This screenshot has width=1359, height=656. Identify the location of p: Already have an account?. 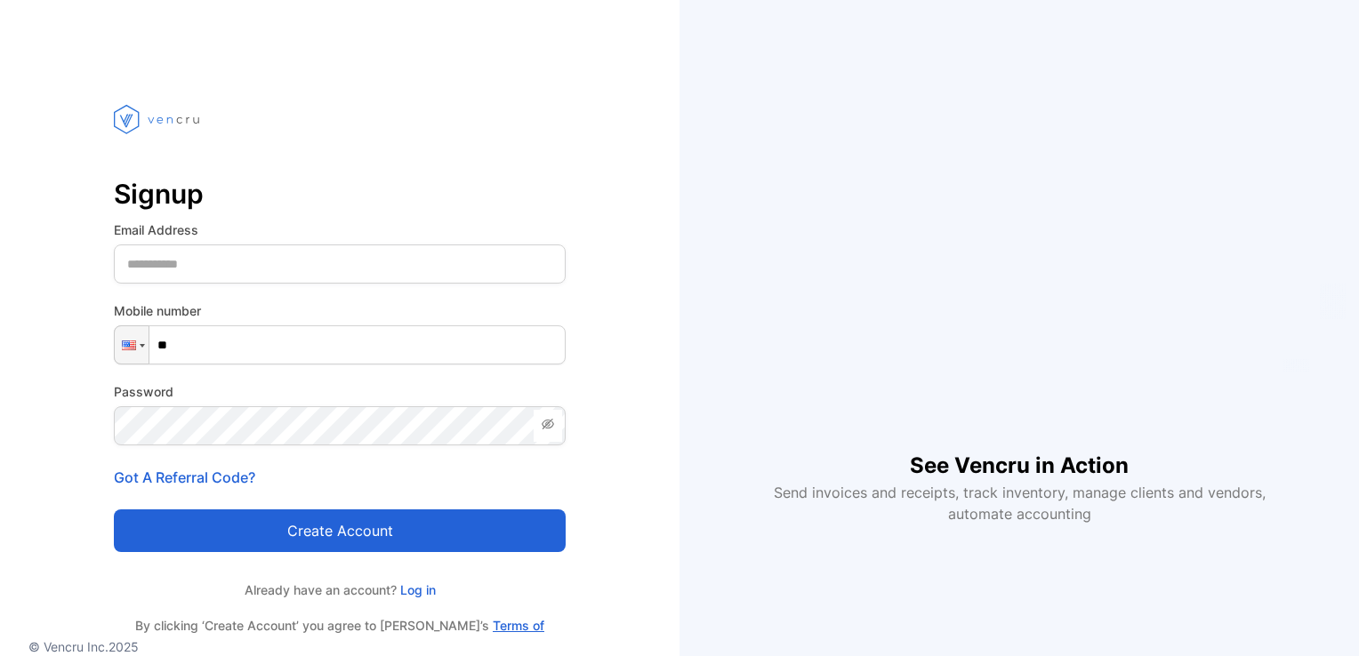
(340, 590).